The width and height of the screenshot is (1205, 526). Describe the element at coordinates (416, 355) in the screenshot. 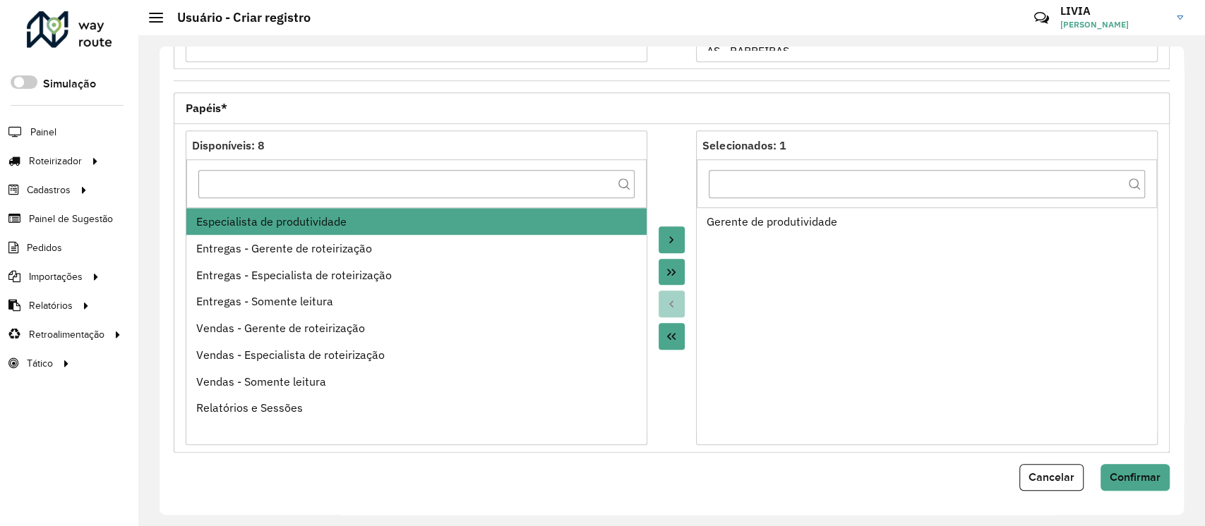

I see `div: Vendas - Especialista de roteirização` at that location.